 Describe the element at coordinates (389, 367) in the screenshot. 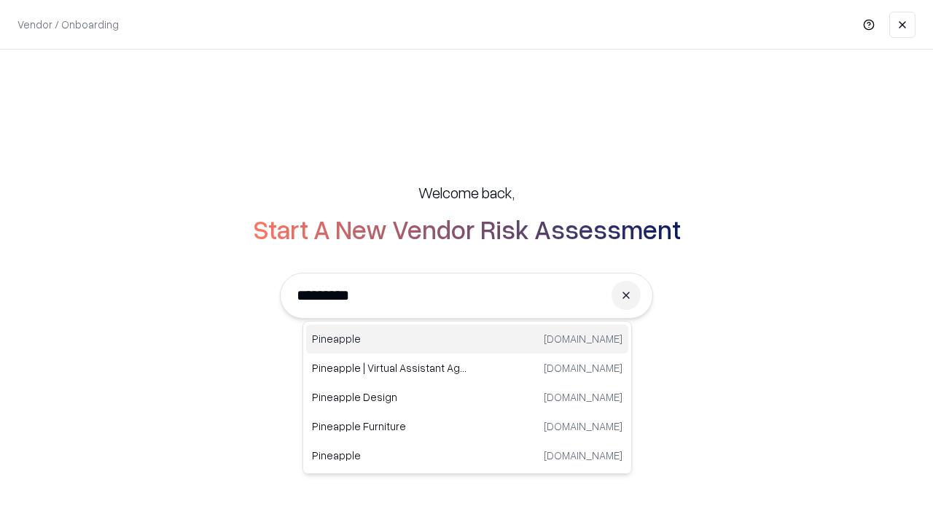

I see `p: Pineapple | Virtual Assistant Agency` at that location.